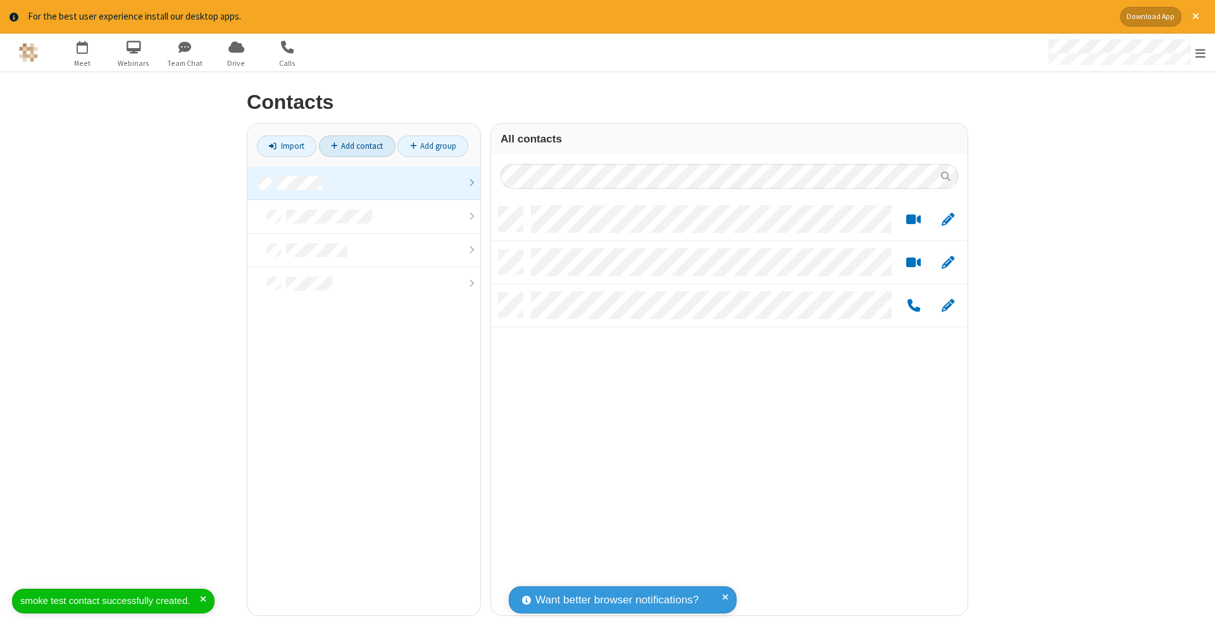 This screenshot has width=1215, height=635. I want to click on button: Call by phone, so click(913, 305).